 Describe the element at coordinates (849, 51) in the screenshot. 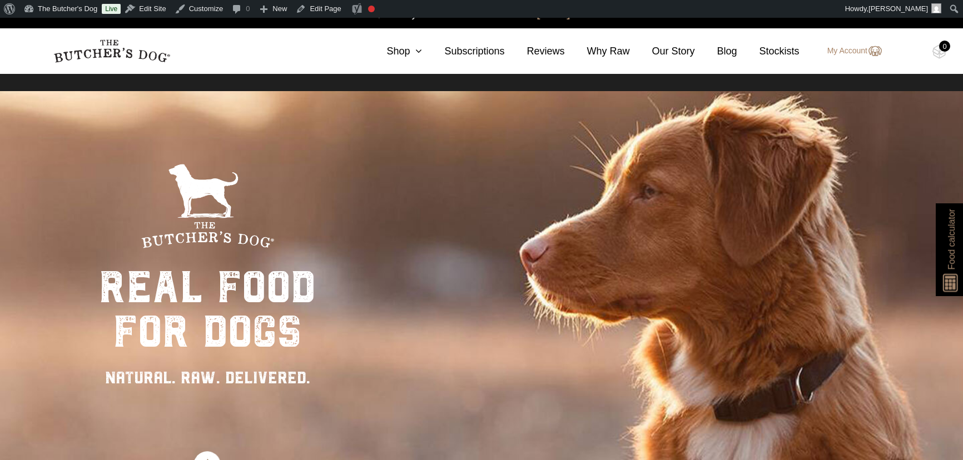

I see `a: My Account` at that location.